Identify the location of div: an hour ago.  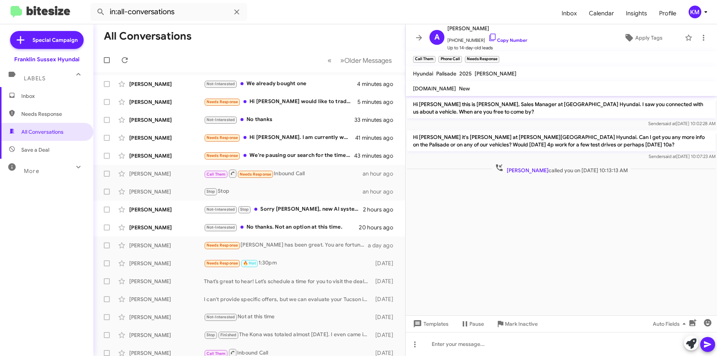
(381, 174).